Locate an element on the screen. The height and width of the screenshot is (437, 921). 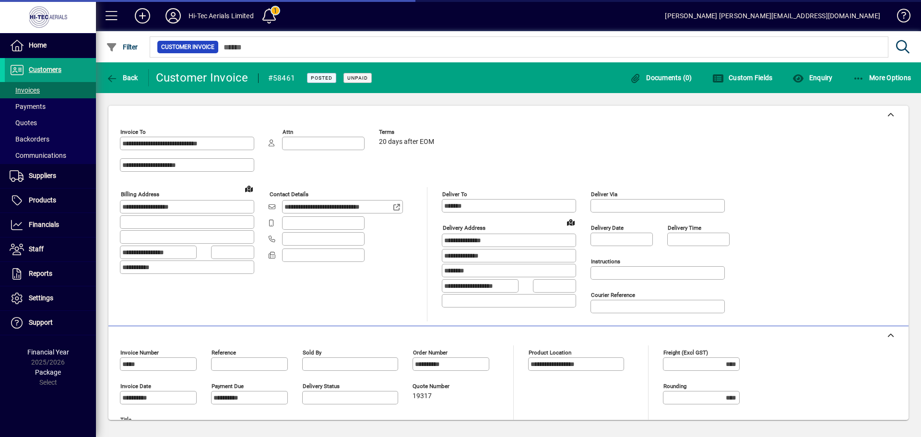
span: Unpaid is located at coordinates (357, 78).